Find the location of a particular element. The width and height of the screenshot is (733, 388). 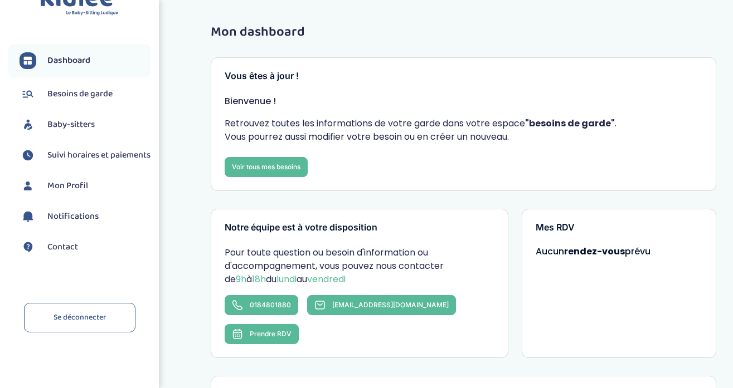

h3: Notre équipe est à votre disposition is located at coordinates (359, 228).